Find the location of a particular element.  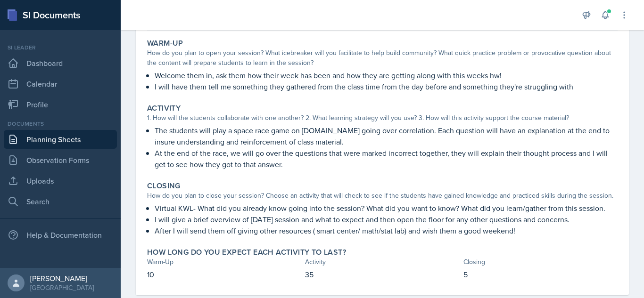

p: At the end of the race, we will go over the questions that were marked incorrect together, they w... is located at coordinates (386, 159).